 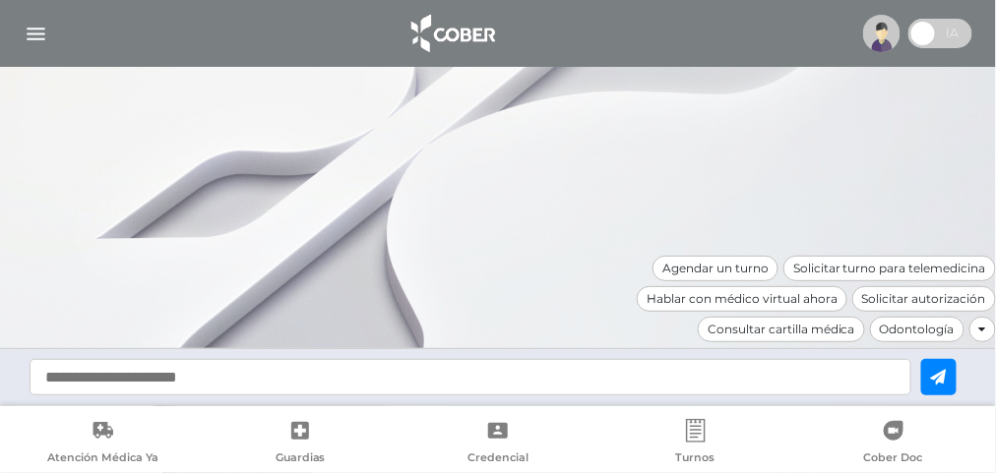 I want to click on img: Cober_menu-lines-white.svg, so click(x=35, y=33).